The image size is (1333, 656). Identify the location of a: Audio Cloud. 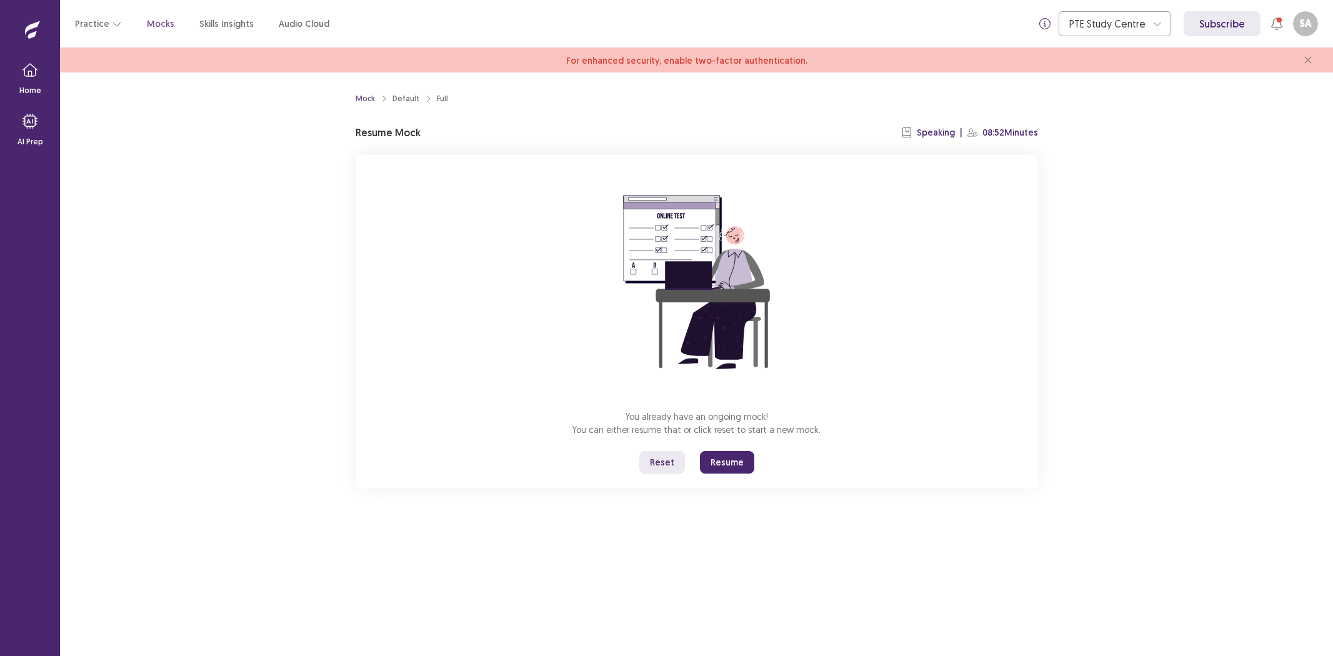
(304, 24).